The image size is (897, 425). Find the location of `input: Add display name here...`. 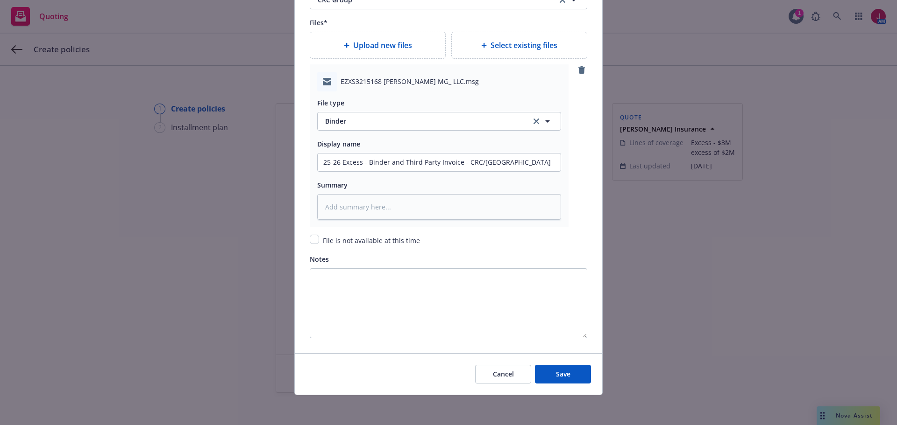

input: Add display name here... is located at coordinates (439, 162).